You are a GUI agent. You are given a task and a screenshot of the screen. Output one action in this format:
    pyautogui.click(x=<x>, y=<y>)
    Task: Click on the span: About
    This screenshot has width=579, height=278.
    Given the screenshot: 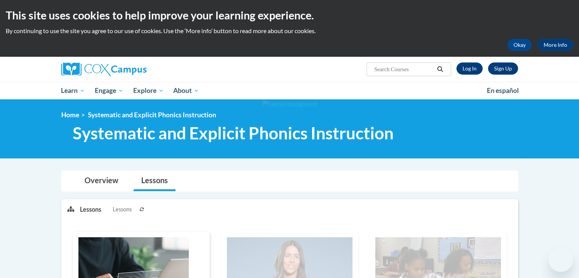 What is the action you would take?
    pyautogui.click(x=186, y=91)
    